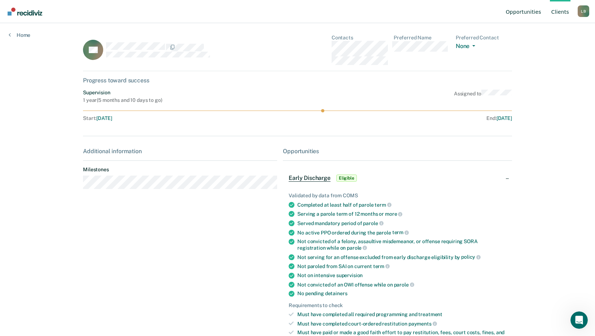 The width and height of the screenshot is (595, 336). Describe the element at coordinates (402, 214) in the screenshot. I see `div: Serving a parole term of 12 months or` at that location.